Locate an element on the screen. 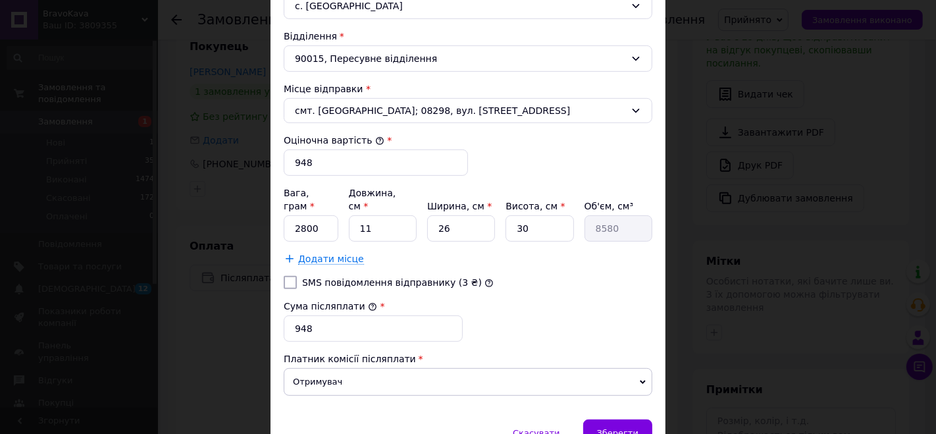 This screenshot has height=434, width=936. label: Сума післяплати is located at coordinates (330, 306).